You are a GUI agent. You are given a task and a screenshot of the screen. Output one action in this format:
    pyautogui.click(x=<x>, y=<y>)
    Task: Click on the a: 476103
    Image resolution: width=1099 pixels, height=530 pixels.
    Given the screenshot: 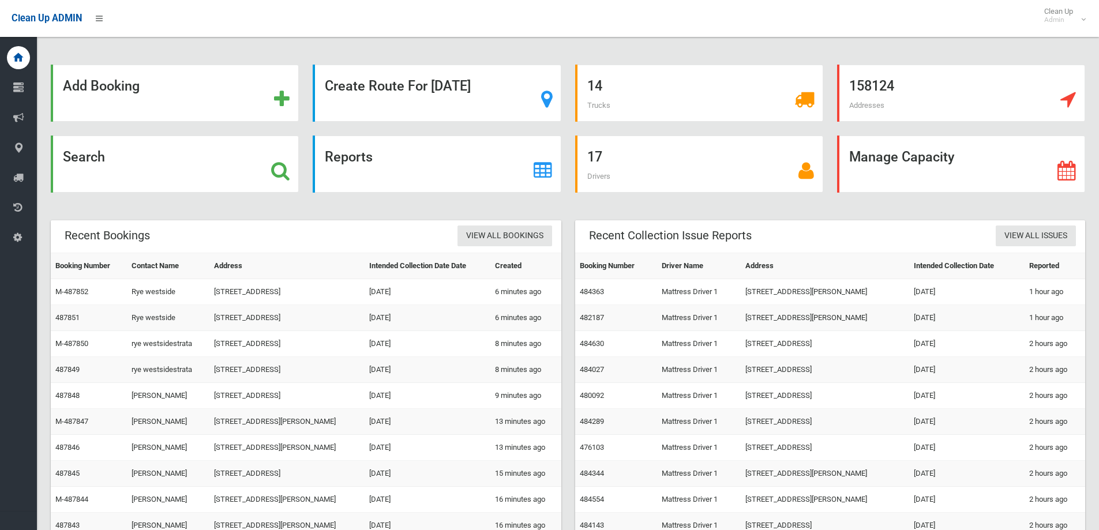 What is the action you would take?
    pyautogui.click(x=592, y=447)
    